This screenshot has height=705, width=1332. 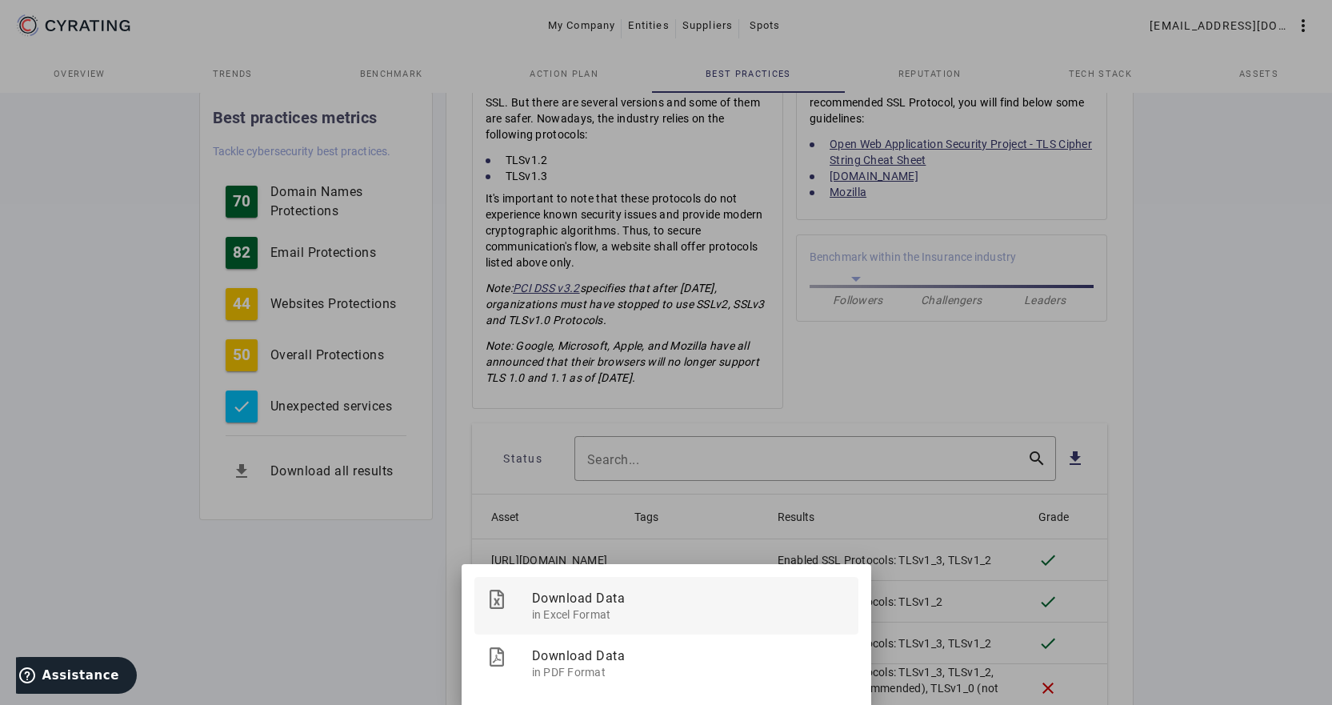 I want to click on span: in Excel Format, so click(x=689, y=612).